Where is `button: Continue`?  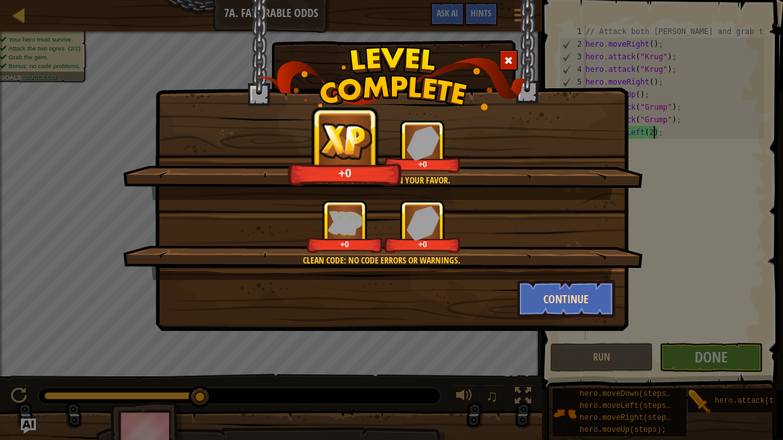
button: Continue is located at coordinates (566, 299).